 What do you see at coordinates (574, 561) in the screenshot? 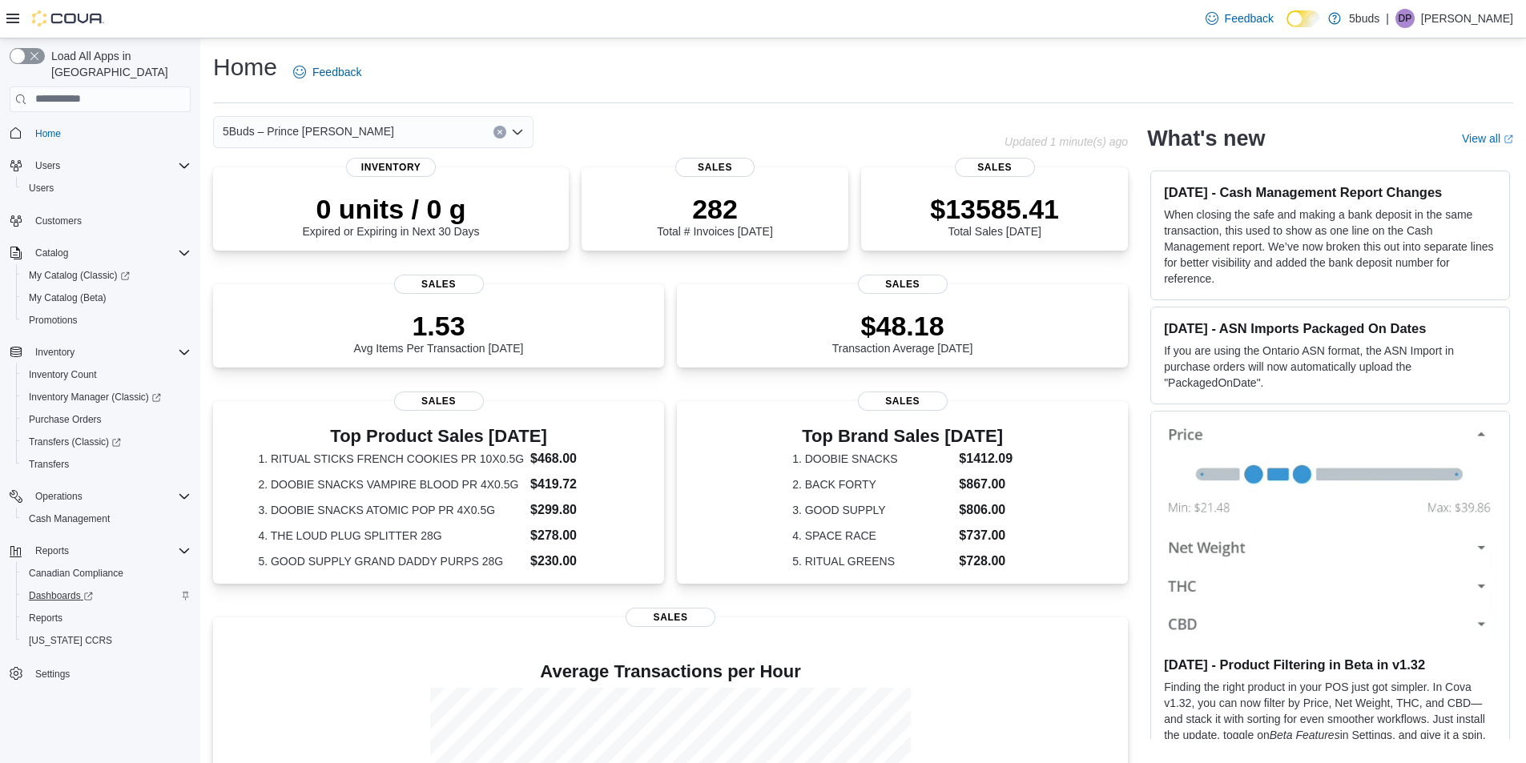
I see `dd: $230.00` at bounding box center [574, 561].